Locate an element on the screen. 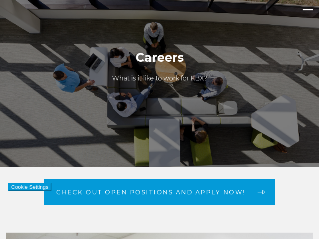  span: Check out open positions and apply now! is located at coordinates (151, 192).